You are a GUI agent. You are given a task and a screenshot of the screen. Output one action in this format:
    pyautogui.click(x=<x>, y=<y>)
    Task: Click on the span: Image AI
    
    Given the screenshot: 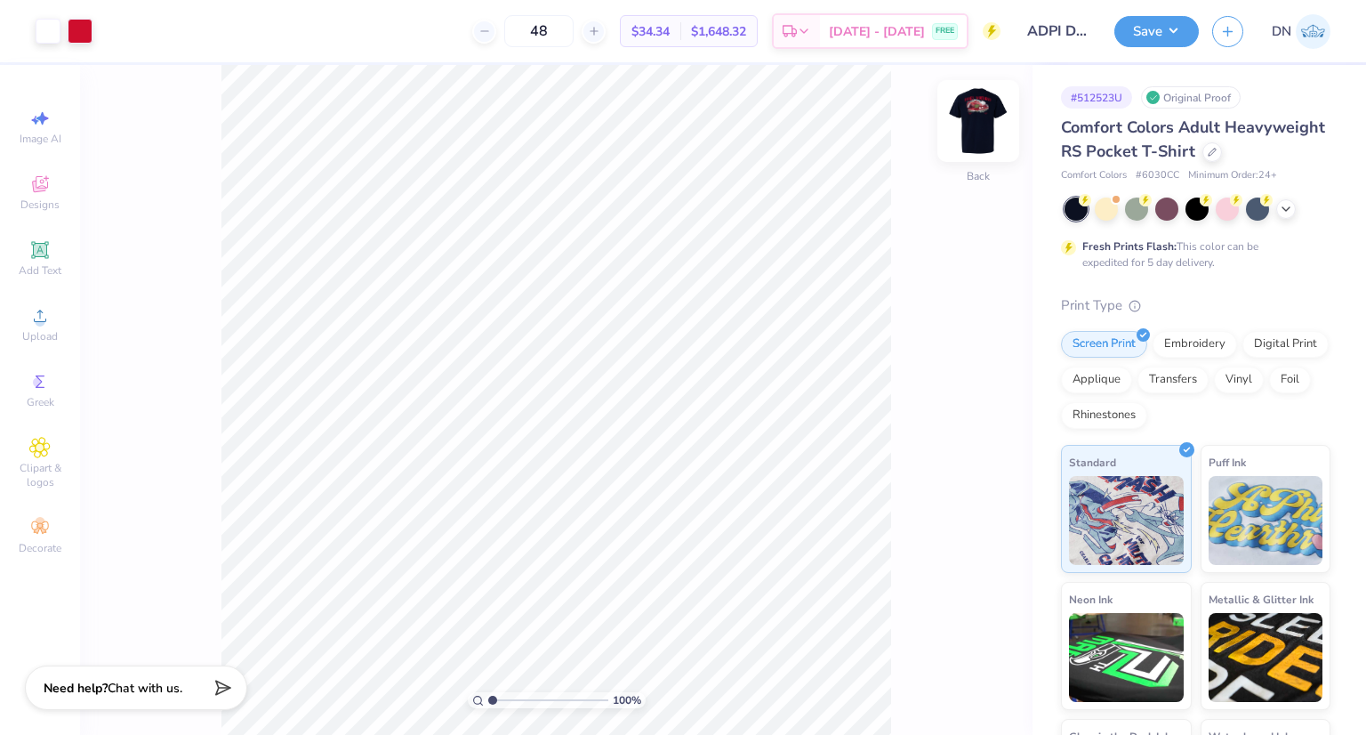 What is the action you would take?
    pyautogui.click(x=40, y=139)
    